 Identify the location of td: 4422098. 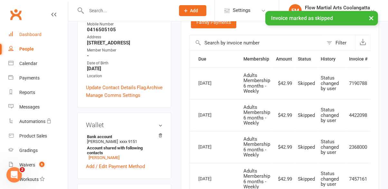
(358, 115).